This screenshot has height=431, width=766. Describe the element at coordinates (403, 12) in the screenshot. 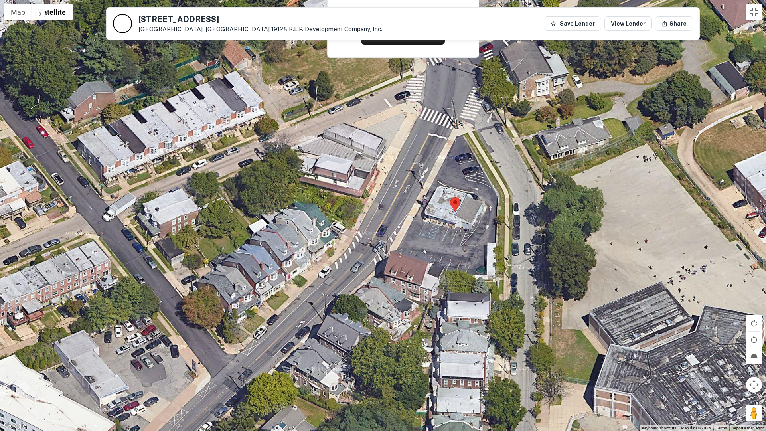

I see `h4: Request to get contact info` at that location.